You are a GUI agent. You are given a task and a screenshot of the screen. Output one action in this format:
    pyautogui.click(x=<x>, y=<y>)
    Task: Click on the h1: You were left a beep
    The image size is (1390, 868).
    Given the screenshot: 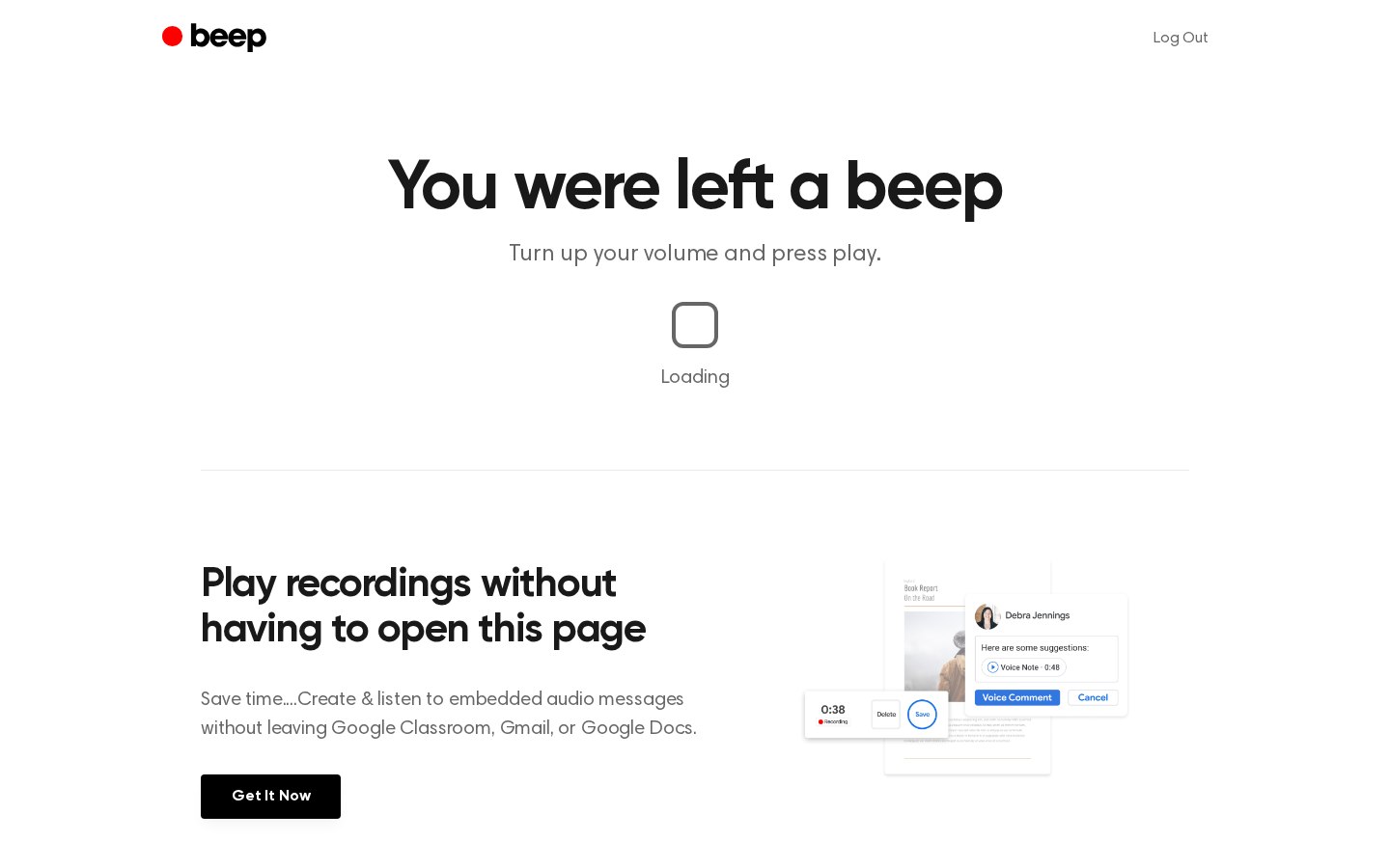 What is the action you would take?
    pyautogui.click(x=695, y=190)
    